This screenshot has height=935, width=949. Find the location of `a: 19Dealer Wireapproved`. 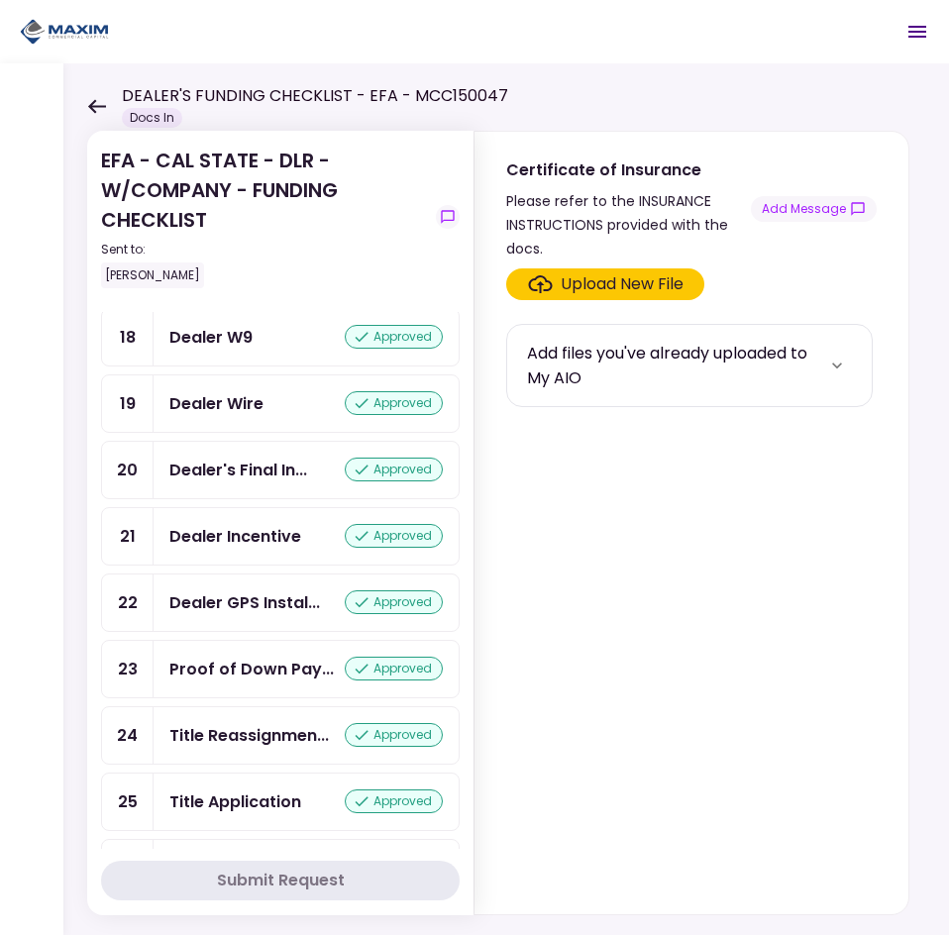

a: 19Dealer Wireapproved is located at coordinates (280, 403).